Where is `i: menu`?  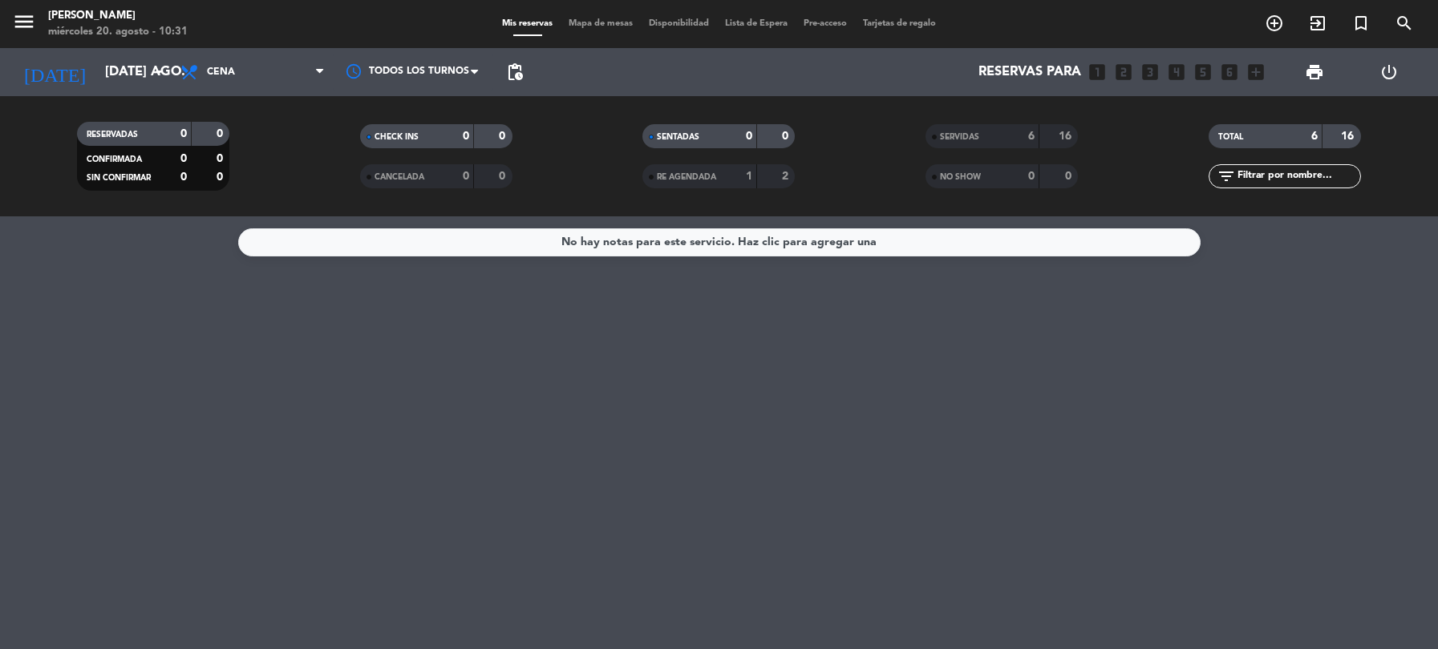 i: menu is located at coordinates (24, 22).